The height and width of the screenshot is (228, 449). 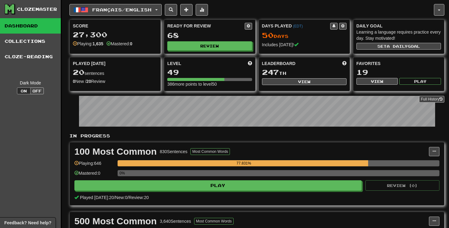 I want to click on button: Review (0), so click(x=402, y=186).